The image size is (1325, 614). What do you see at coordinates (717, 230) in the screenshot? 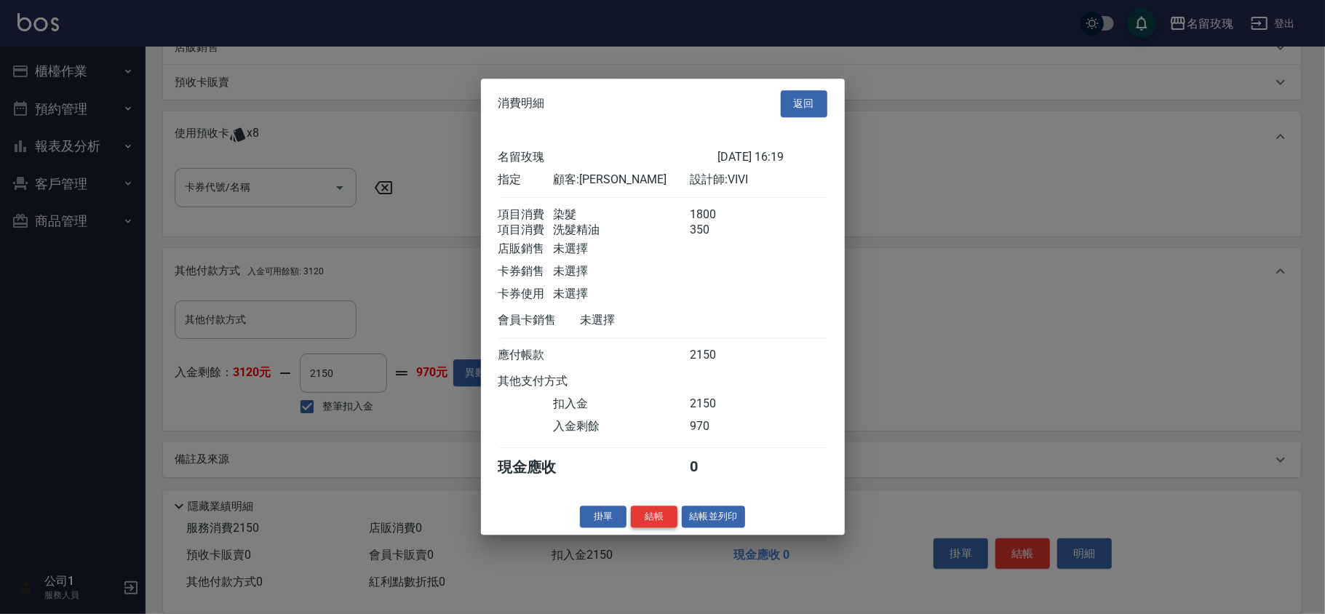
I see `div: 350` at bounding box center [717, 230].